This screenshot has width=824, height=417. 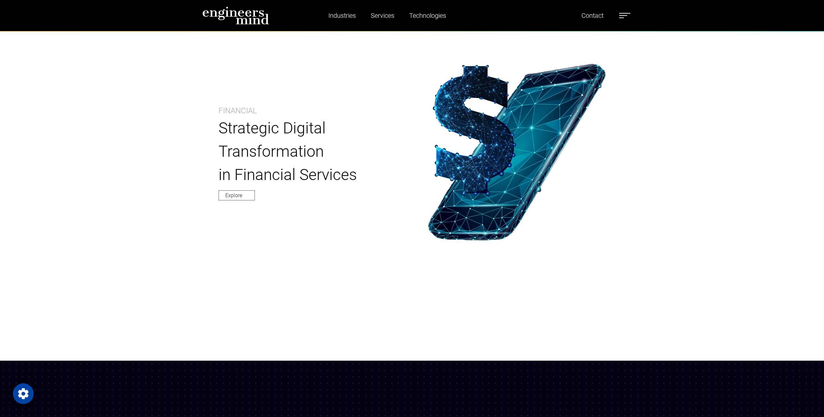 I want to click on a: Contact, so click(x=592, y=16).